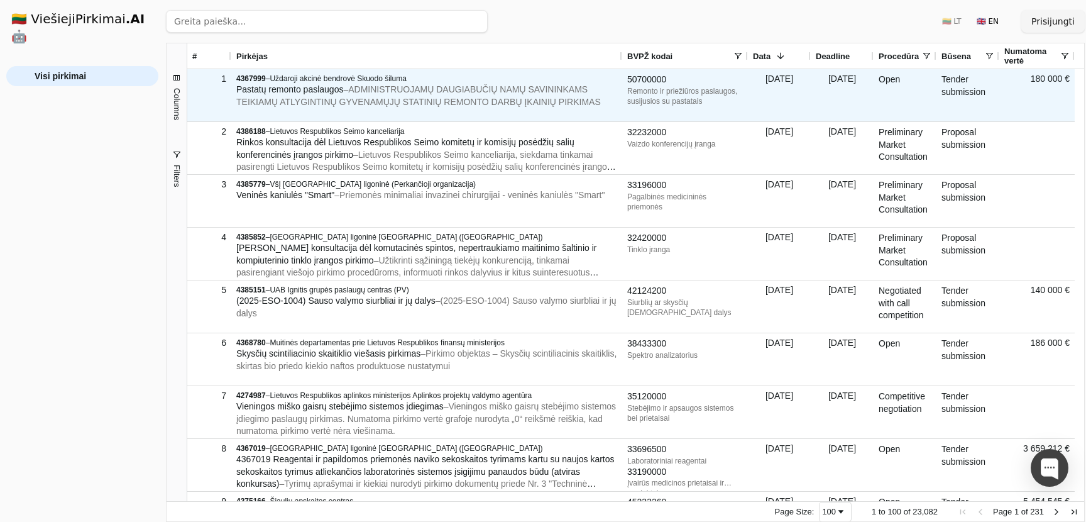  Describe the element at coordinates (209, 131) in the screenshot. I see `div: 2` at that location.